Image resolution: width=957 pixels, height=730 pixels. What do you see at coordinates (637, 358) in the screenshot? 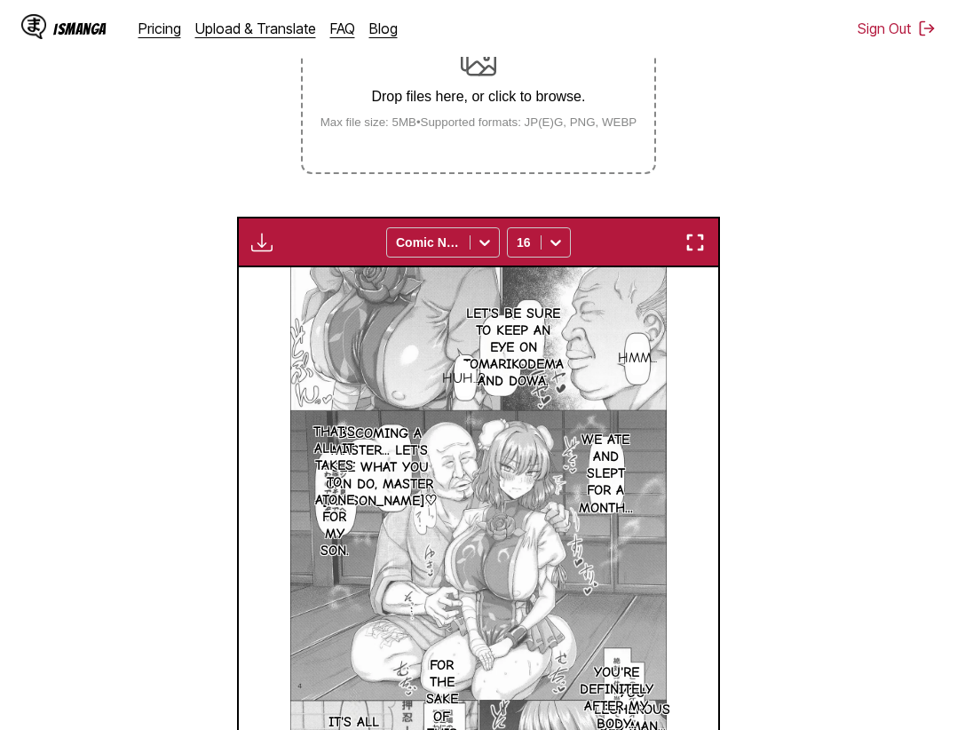
I see `p: Hmm...` at bounding box center [637, 358].